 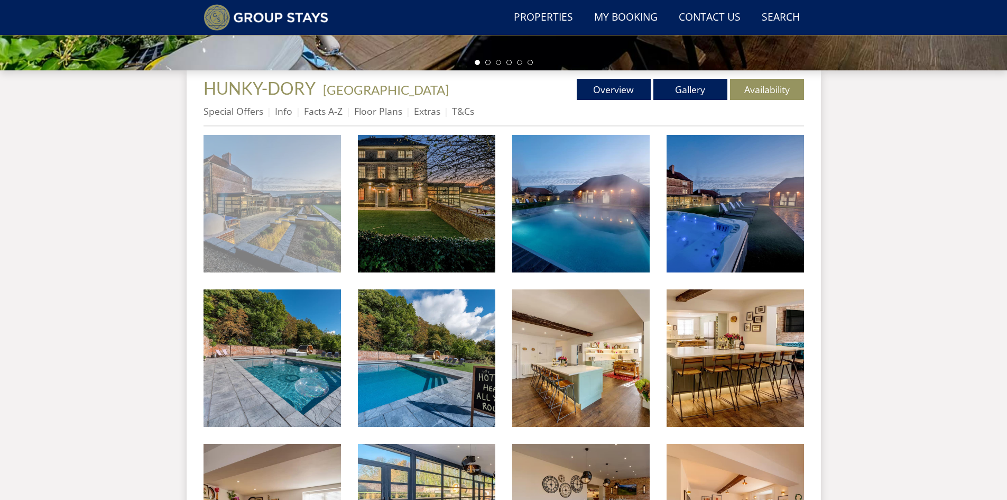 I want to click on img: Hunky-Dory - Large holiday house near Bath, sleeps up to 24, so click(x=272, y=358).